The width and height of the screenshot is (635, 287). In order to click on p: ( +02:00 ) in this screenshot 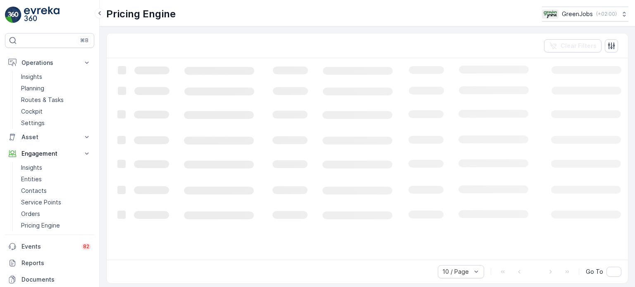, I will do `click(606, 14)`.